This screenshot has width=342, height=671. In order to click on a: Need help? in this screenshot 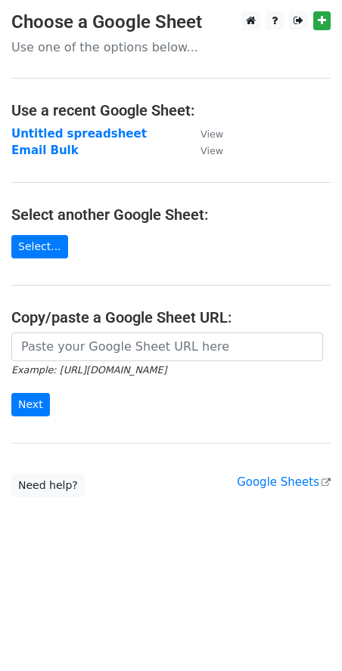, I will do `click(48, 485)`.